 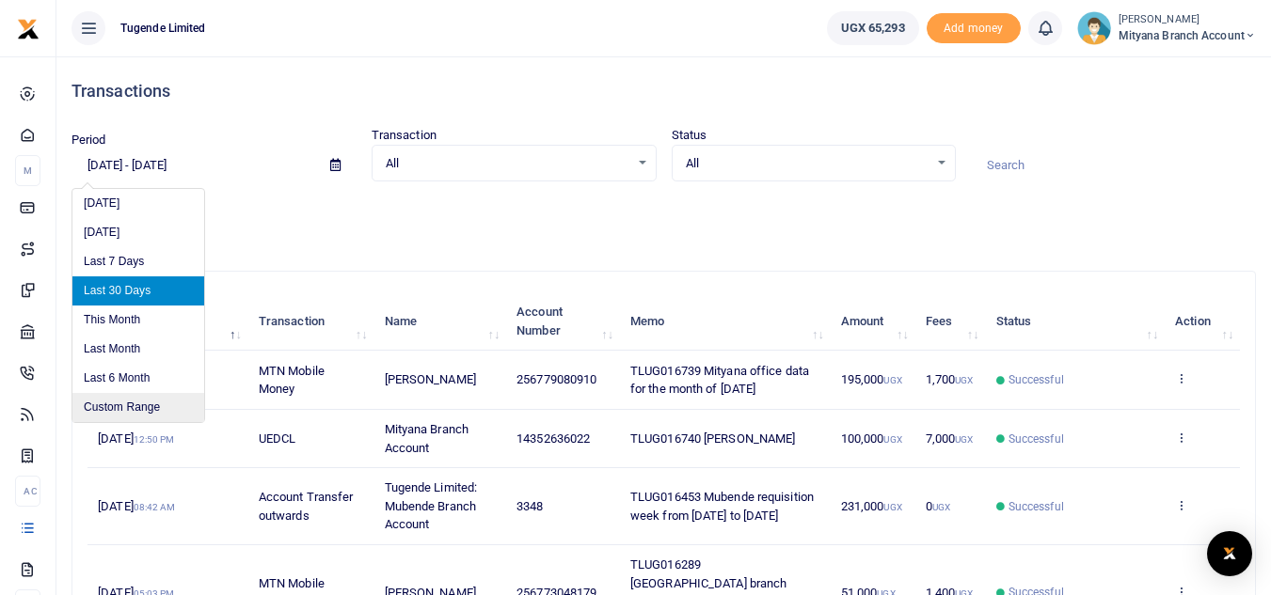 I want to click on li: Ac, so click(x=27, y=491).